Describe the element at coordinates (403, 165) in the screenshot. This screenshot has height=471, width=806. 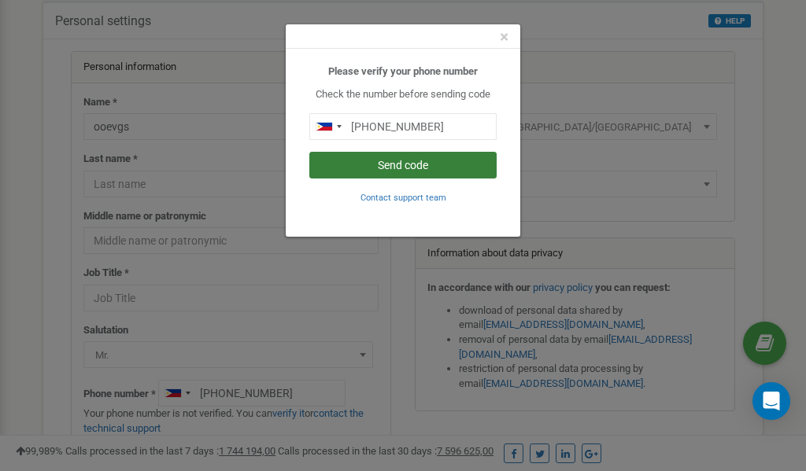
I see `button: Send code` at that location.